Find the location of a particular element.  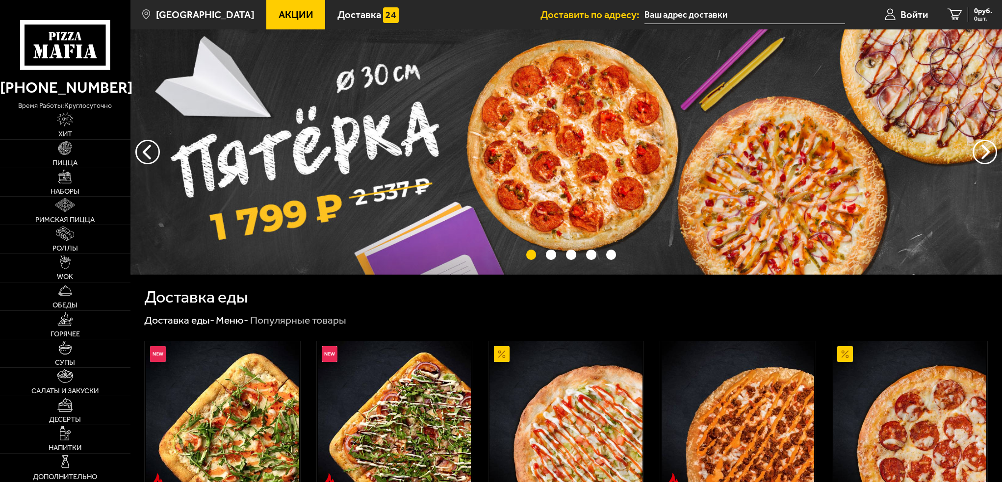

a: Доставка еды- is located at coordinates (179, 320).